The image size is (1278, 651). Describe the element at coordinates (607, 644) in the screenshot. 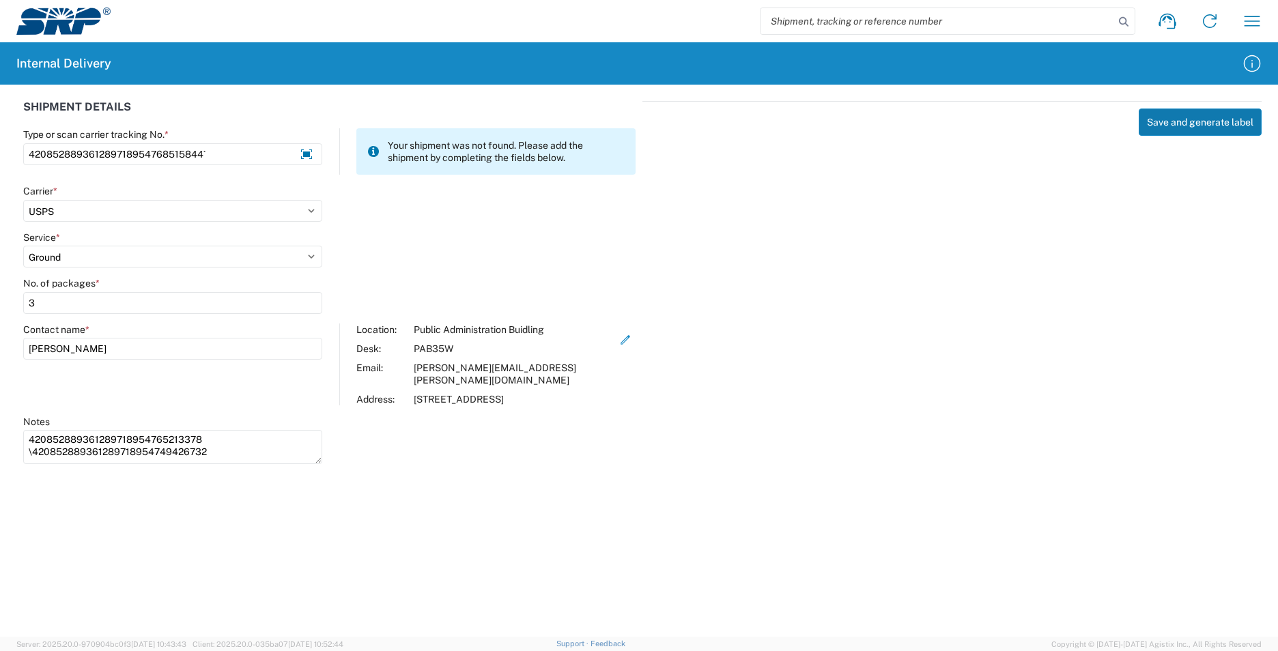

I see `a: Feedback` at that location.